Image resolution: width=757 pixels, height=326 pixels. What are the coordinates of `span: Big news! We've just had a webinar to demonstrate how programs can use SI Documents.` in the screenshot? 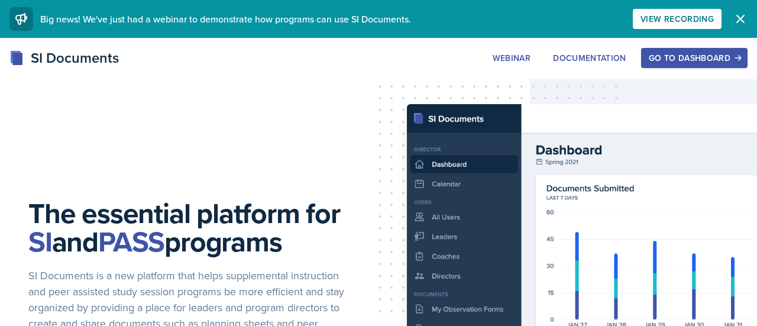 It's located at (225, 19).